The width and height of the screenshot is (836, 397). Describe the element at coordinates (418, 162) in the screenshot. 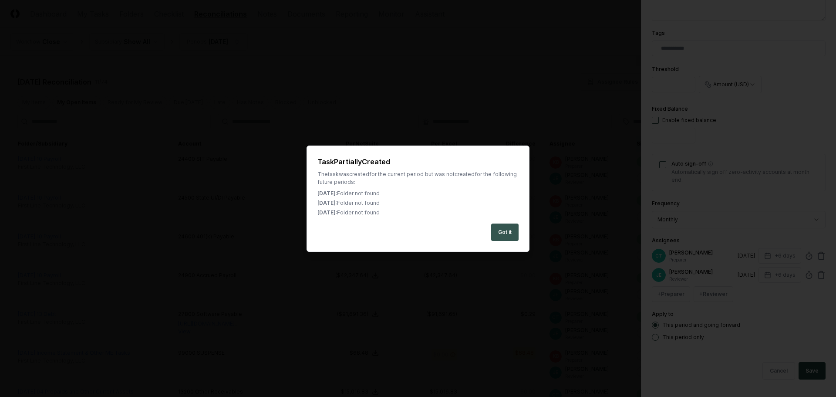

I see `h2: Task Partially Created` at that location.